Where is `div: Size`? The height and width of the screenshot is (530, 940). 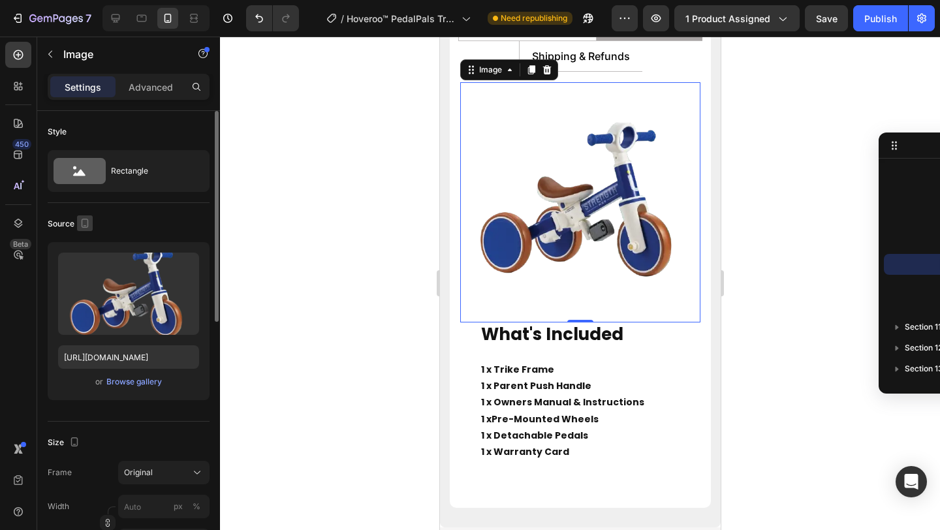
div: Size is located at coordinates (65, 443).